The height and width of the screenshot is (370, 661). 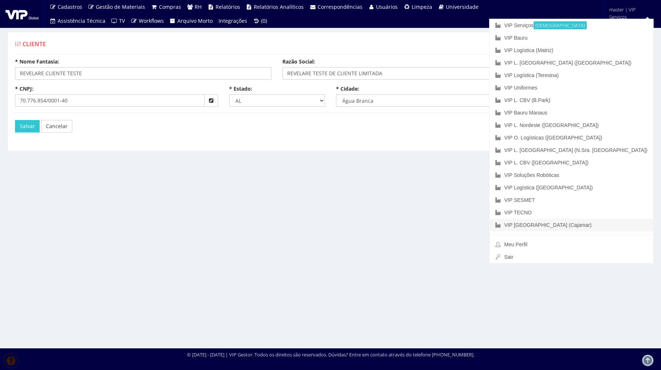 What do you see at coordinates (81, 21) in the screenshot?
I see `span: Assistência Técnica` at bounding box center [81, 21].